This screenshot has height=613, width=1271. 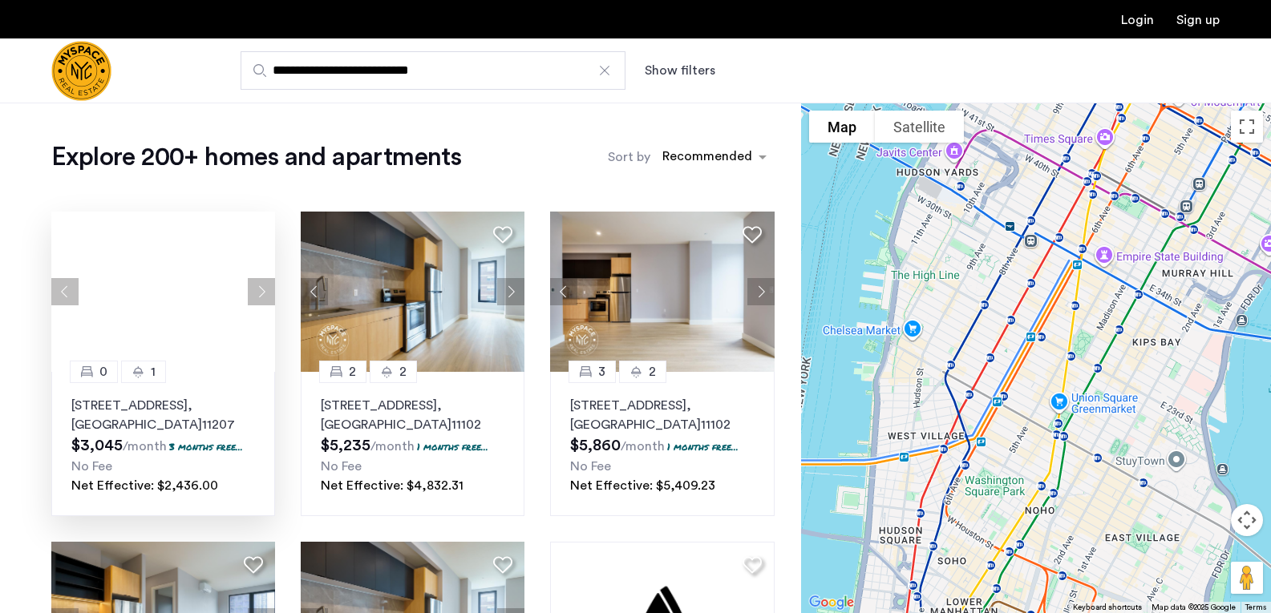 What do you see at coordinates (1198, 20) in the screenshot?
I see `a: Registration` at bounding box center [1198, 20].